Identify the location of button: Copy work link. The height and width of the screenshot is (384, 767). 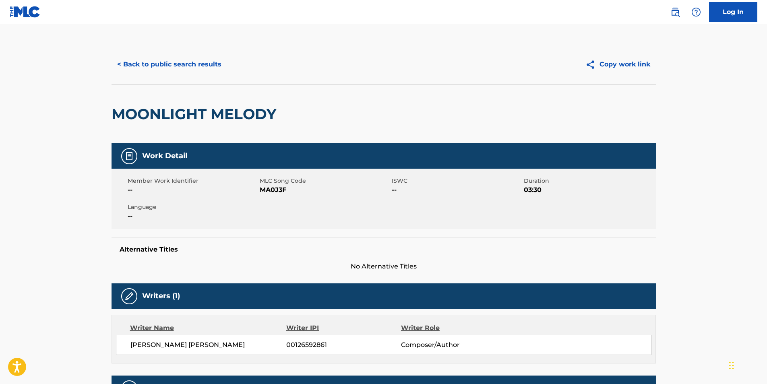
(618, 64).